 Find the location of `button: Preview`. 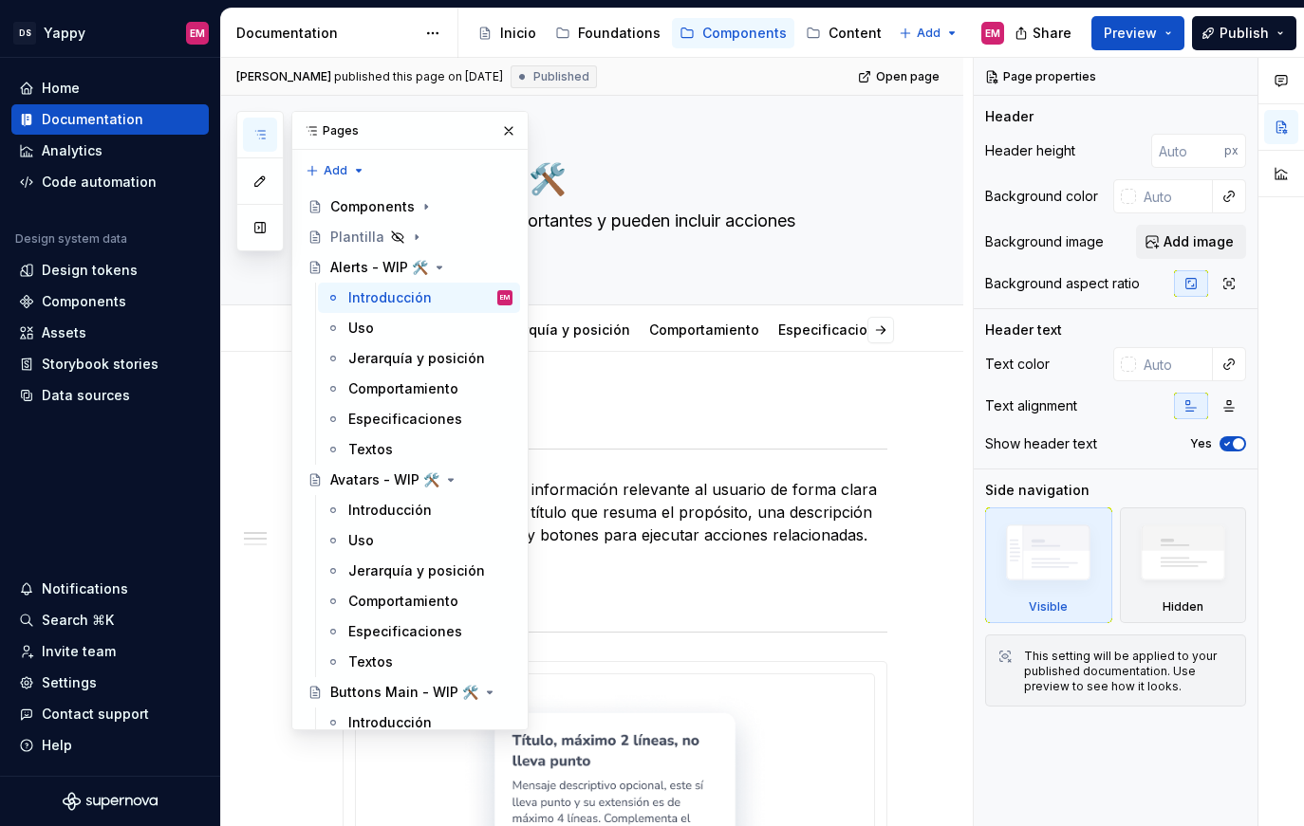

button: Preview is located at coordinates (1138, 33).